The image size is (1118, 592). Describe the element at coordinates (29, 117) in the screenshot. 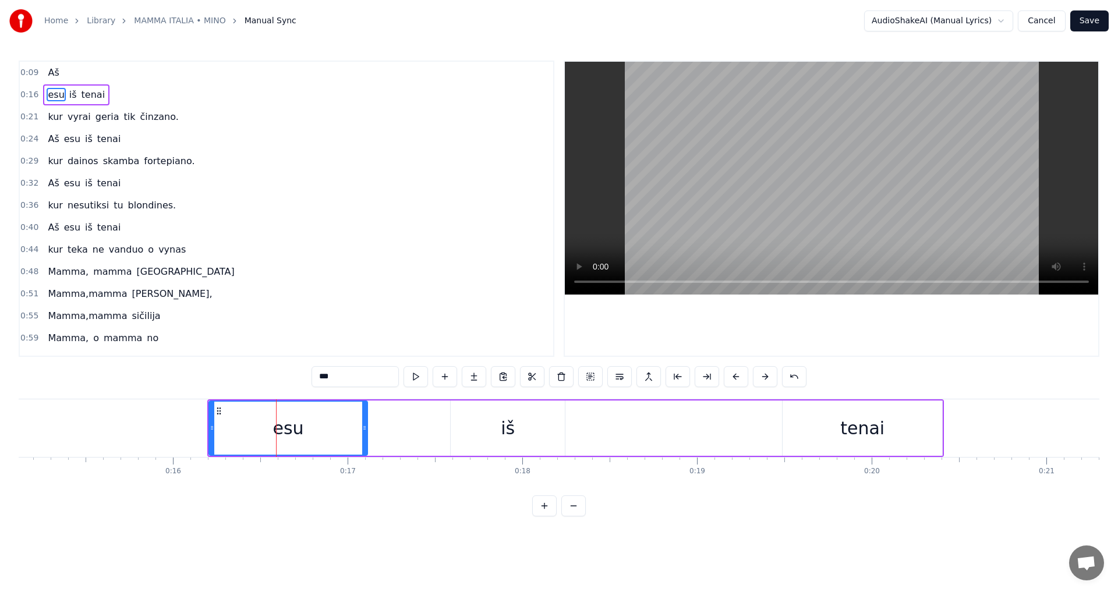

I see `span: 0:21` at that location.